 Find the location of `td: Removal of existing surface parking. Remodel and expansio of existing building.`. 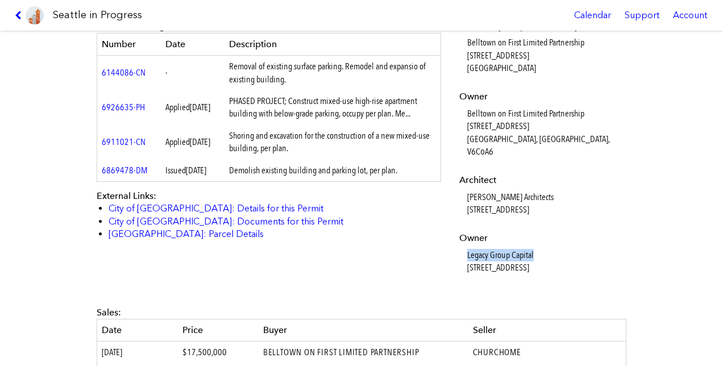

td: Removal of existing surface parking. Remodel and expansio of existing building. is located at coordinates (333, 73).